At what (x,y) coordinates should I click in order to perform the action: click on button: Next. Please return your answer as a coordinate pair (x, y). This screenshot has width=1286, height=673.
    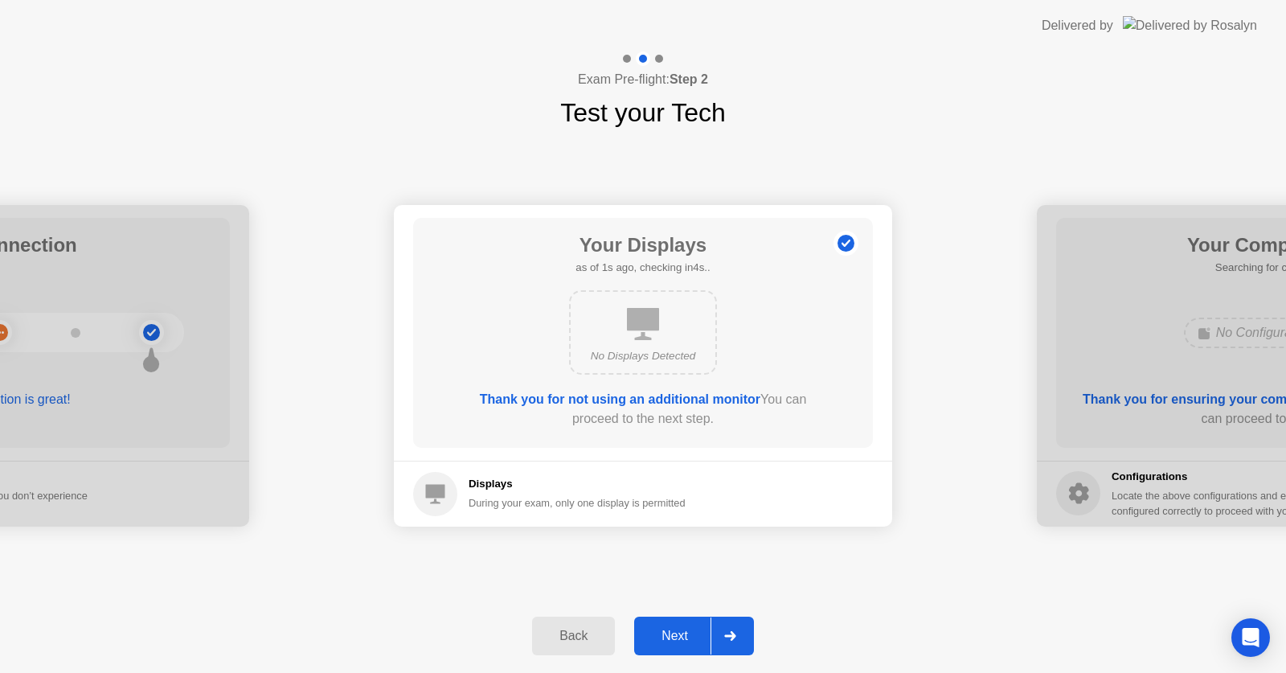
    Looking at the image, I should click on (694, 636).